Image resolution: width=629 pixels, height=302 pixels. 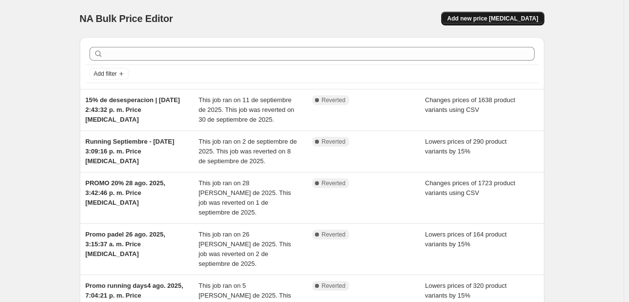 What do you see at coordinates (105, 74) in the screenshot?
I see `span: Add filter` at bounding box center [105, 74].